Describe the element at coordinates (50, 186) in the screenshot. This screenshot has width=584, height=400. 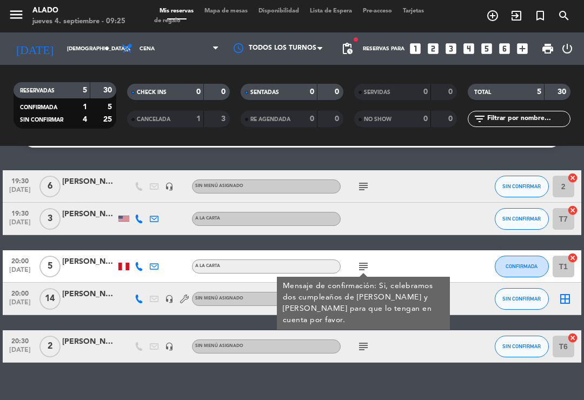
I see `span: 6` at that location.